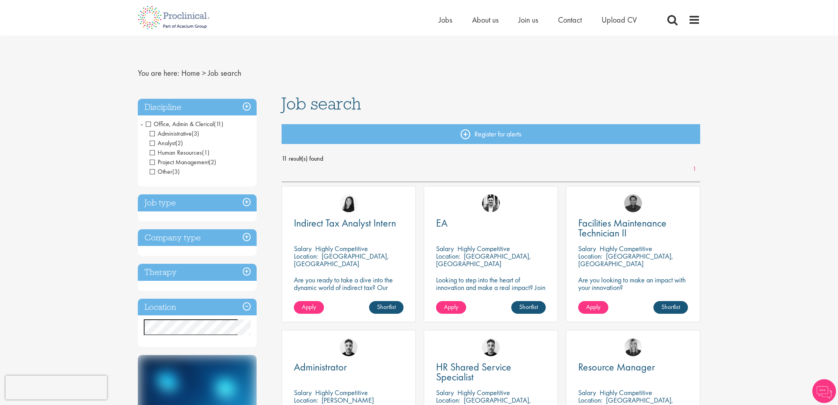 The image size is (838, 405). I want to click on a: Janelle Jones, so click(633, 347).